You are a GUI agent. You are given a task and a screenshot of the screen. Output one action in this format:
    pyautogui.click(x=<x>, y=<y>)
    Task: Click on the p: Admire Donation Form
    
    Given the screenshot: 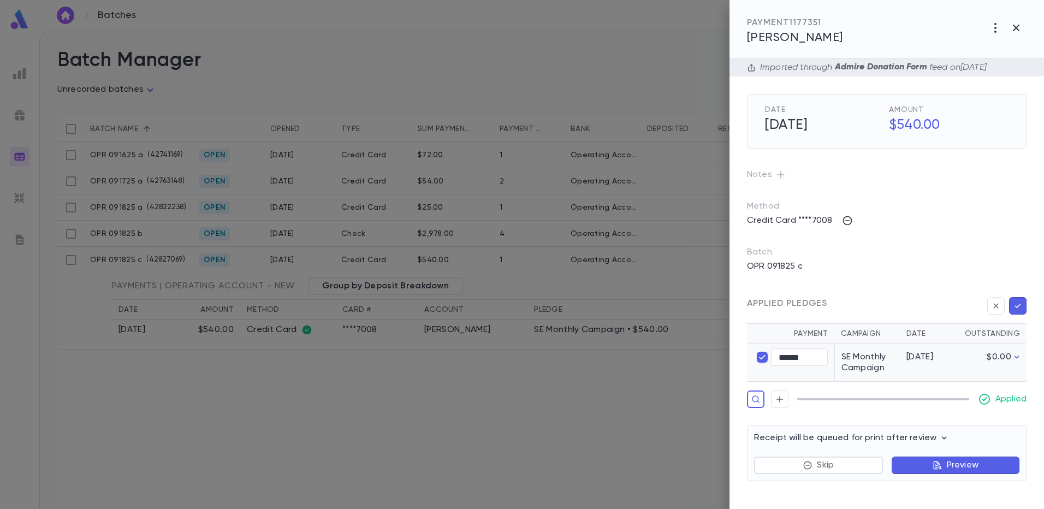 What is the action you would take?
    pyautogui.click(x=881, y=67)
    